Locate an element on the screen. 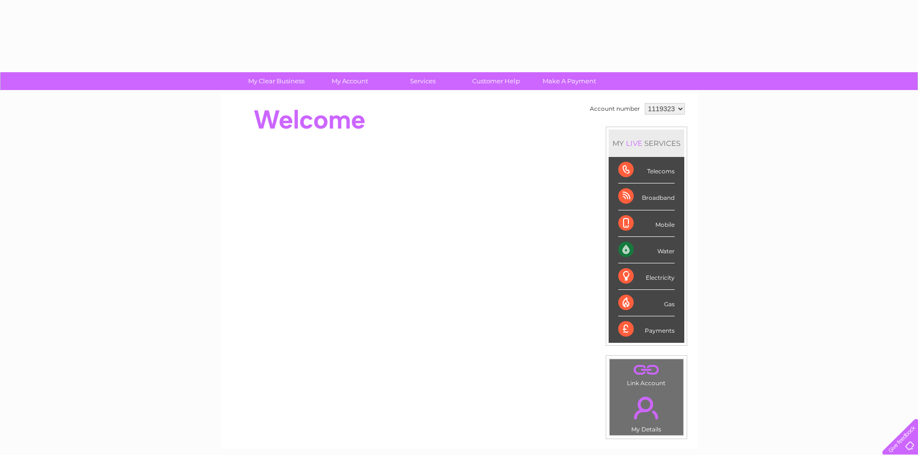 The image size is (918, 455). div: Water is located at coordinates (646, 250).